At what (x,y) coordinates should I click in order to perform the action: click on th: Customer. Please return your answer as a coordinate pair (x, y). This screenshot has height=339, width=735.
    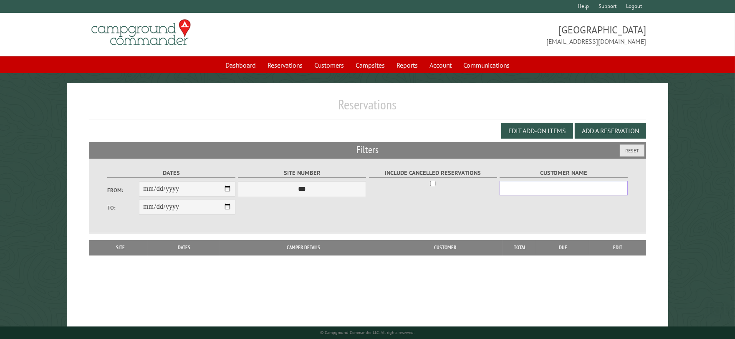
    Looking at the image, I should click on (445, 247).